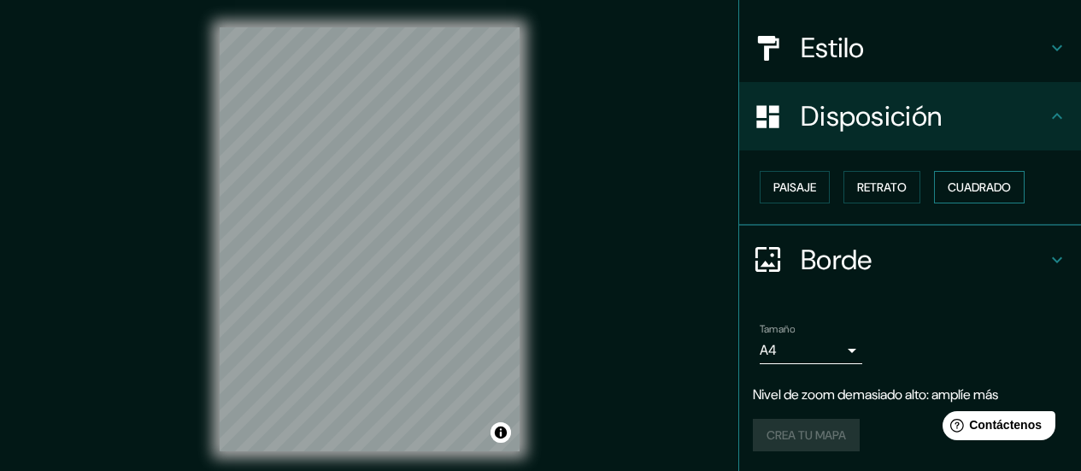 This screenshot has width=1081, height=471. I want to click on button: Activar o desactivar atribución, so click(501, 432).